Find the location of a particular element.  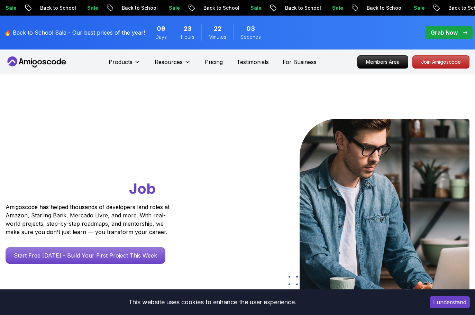

div: This website uses cookies to enhance the user experience. is located at coordinates (212, 302).